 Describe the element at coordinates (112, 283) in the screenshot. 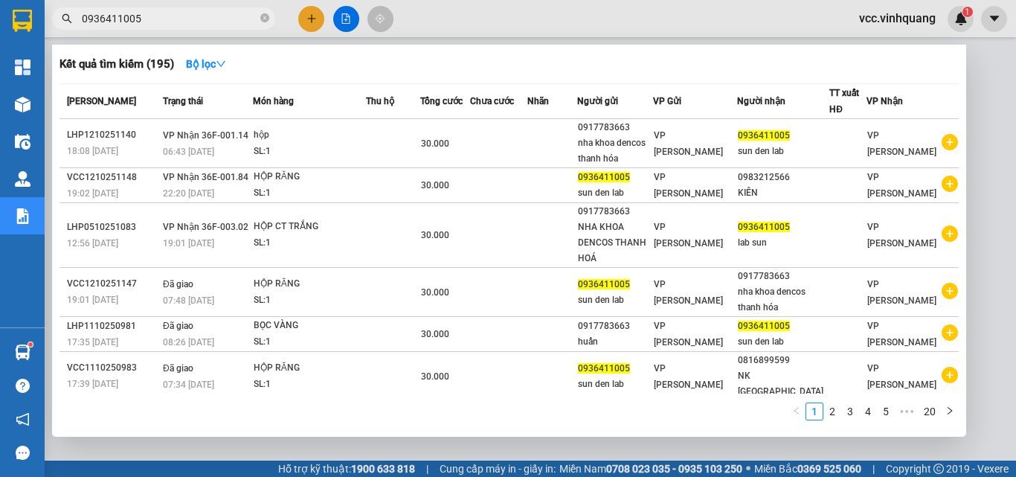

I see `div: VCC1210251147` at that location.